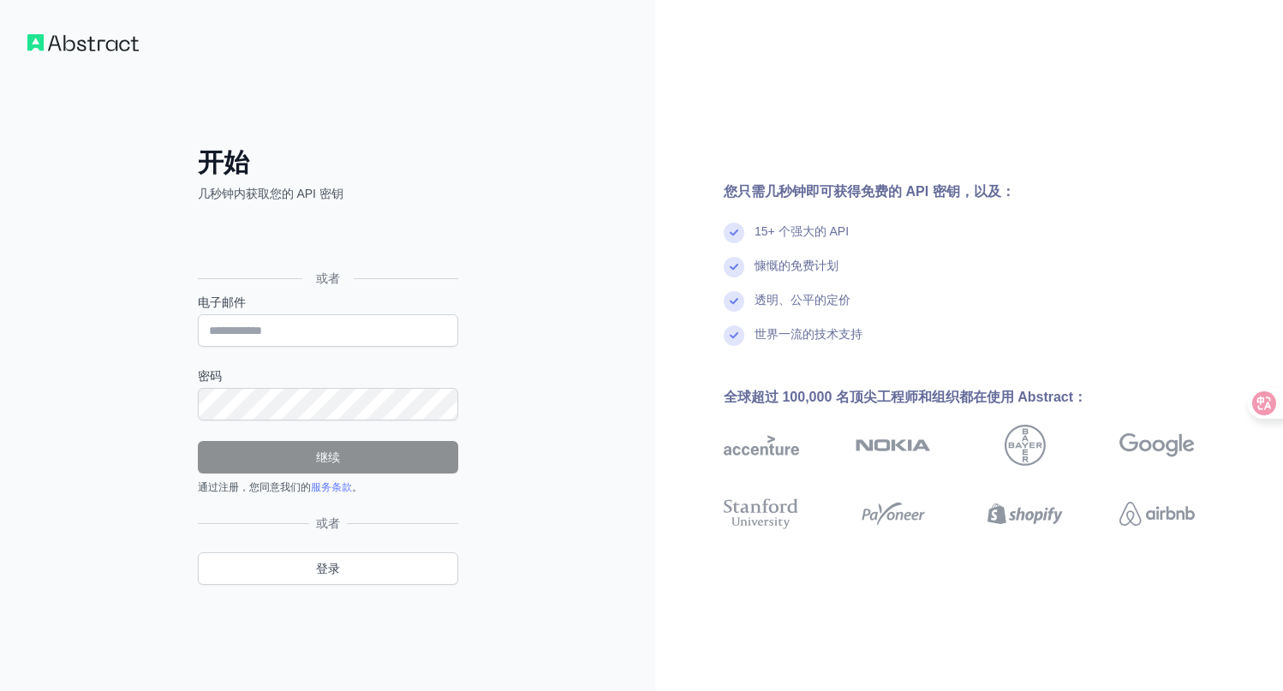 The image size is (1283, 691). What do you see at coordinates (905, 397) in the screenshot?
I see `font: 全球超过 100,000 名顶尖工程师和组织都在使用 Abstract：` at bounding box center [905, 397].